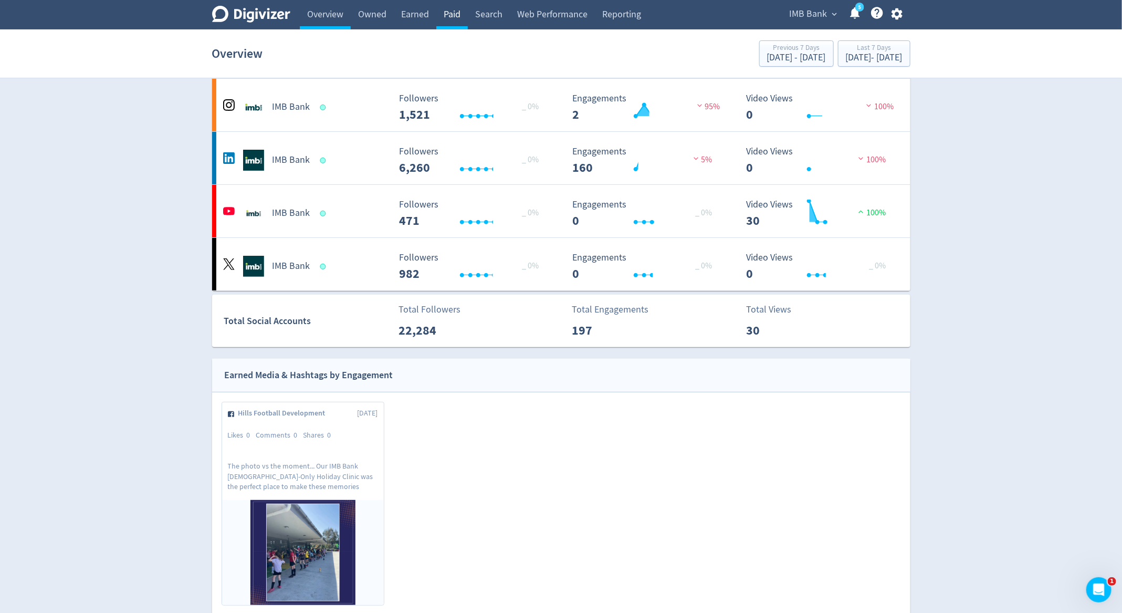 This screenshot has width=1122, height=613. I want to click on span: 95%, so click(707, 107).